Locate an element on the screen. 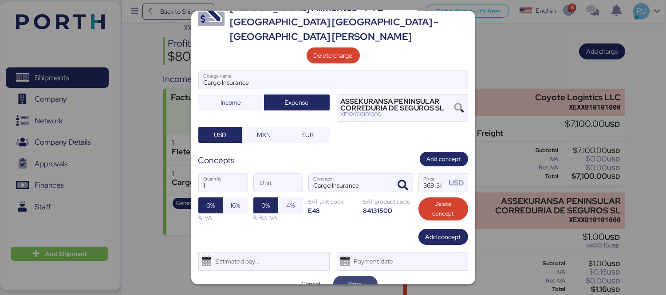  span: Income is located at coordinates (231, 102).